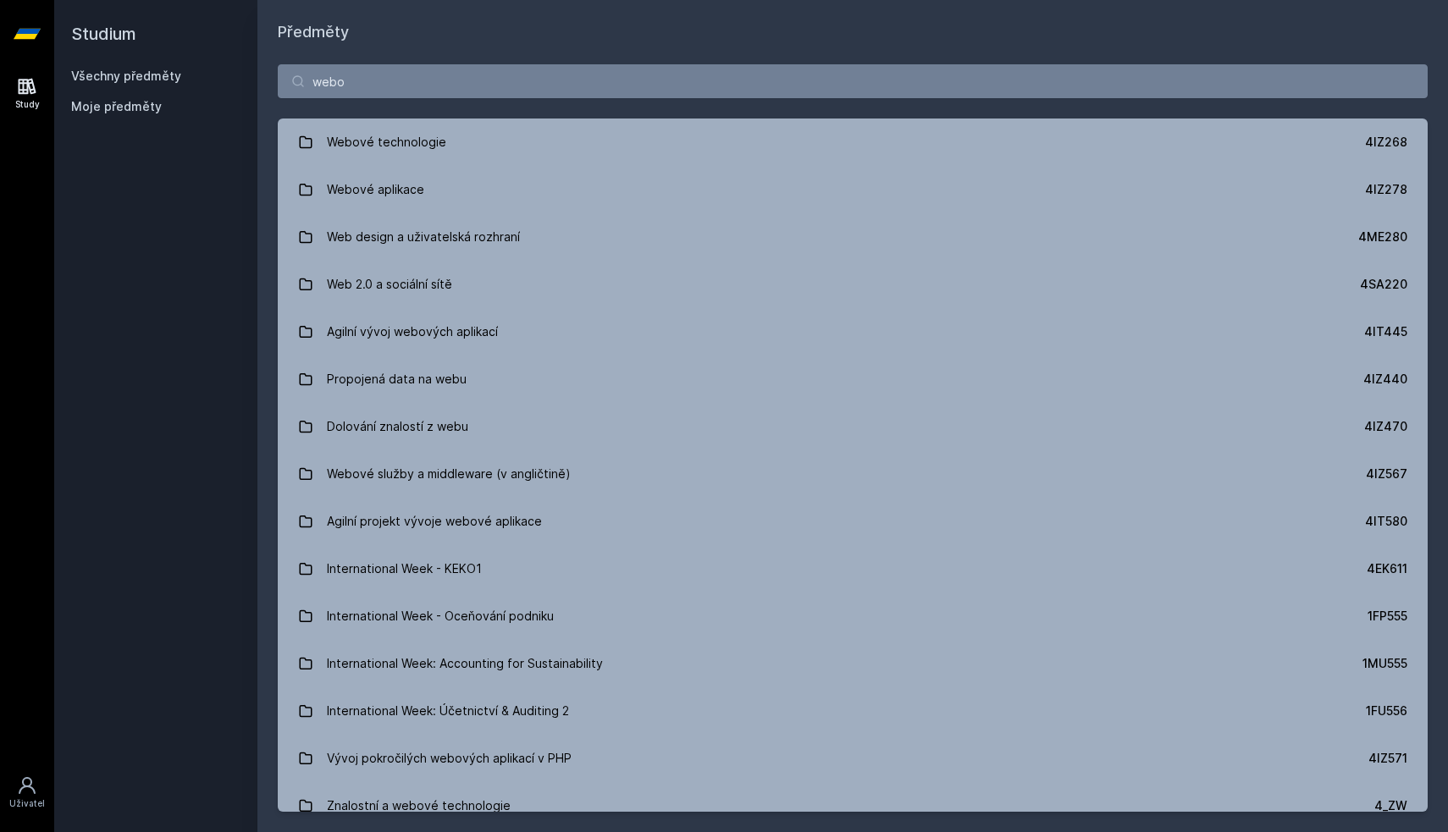 This screenshot has width=1448, height=832. Describe the element at coordinates (852, 237) in the screenshot. I see `a: Web design a uživatelská rozhraní 4ME280` at that location.